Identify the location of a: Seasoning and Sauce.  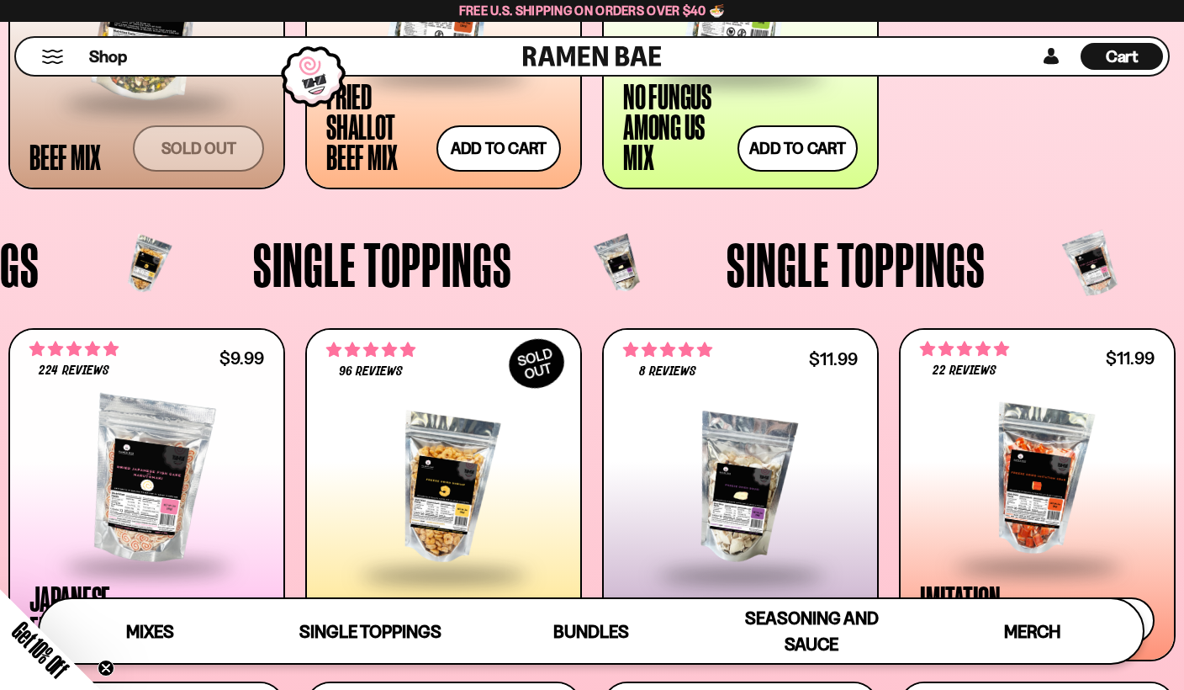
(812, 631).